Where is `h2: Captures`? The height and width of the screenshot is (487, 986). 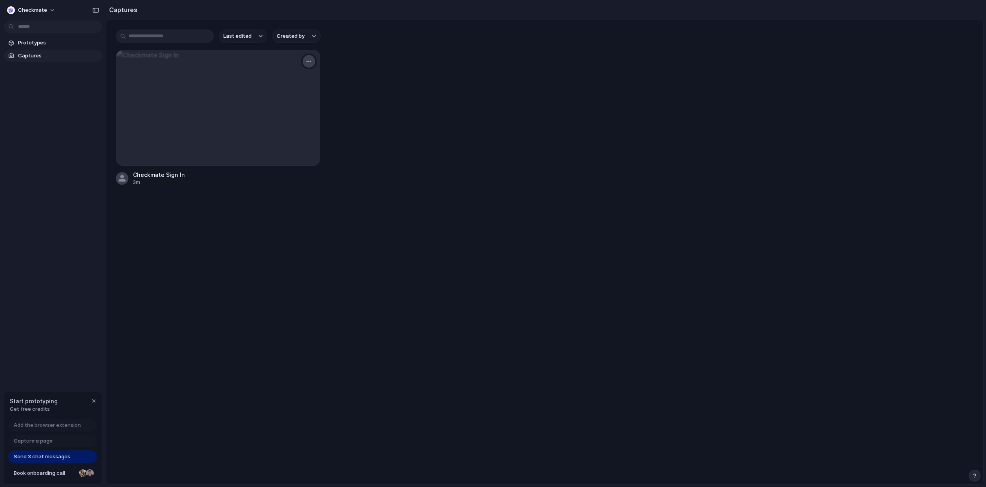 h2: Captures is located at coordinates (122, 10).